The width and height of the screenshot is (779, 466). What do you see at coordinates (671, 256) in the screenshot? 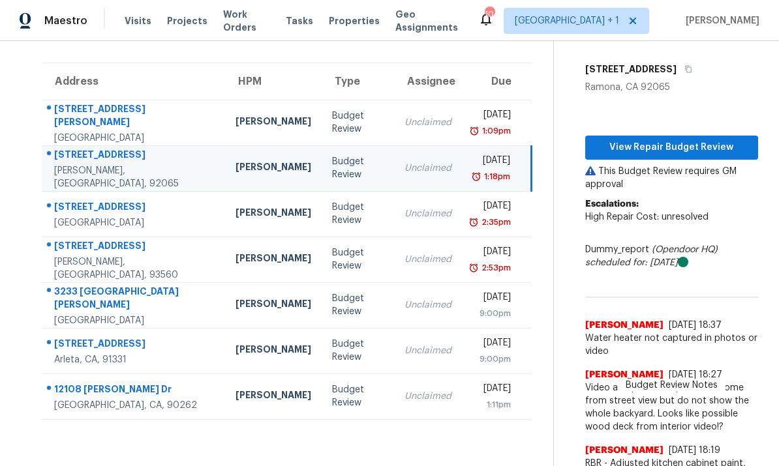
I see `div: Dummy_report` at bounding box center [671, 256].